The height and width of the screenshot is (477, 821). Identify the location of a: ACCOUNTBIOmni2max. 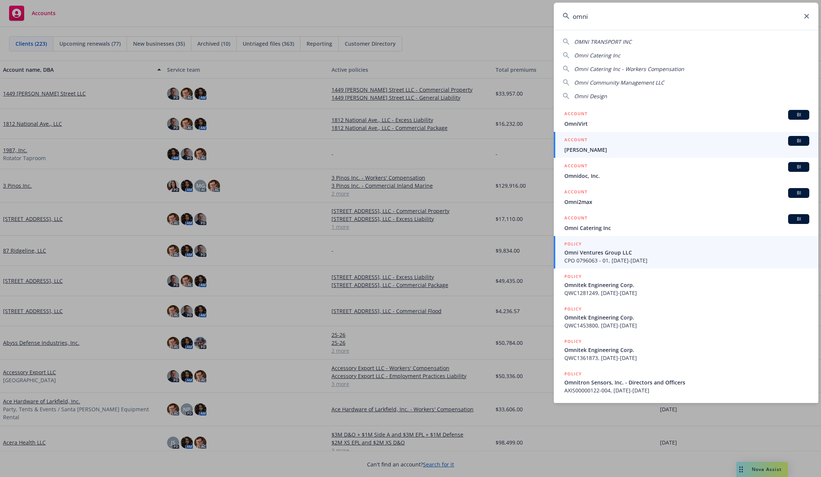
(686, 197).